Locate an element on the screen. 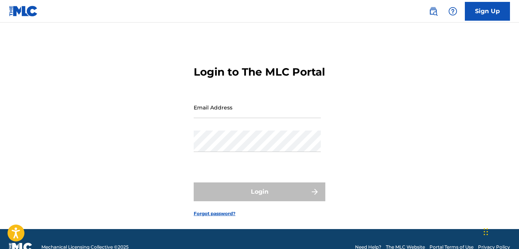 Image resolution: width=519 pixels, height=249 pixels. a: Forgot password? is located at coordinates (214, 214).